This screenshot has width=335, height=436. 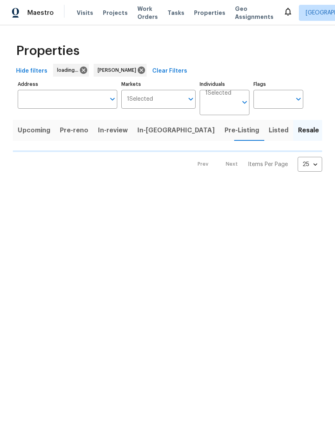 I want to click on span: loading..., so click(x=69, y=70).